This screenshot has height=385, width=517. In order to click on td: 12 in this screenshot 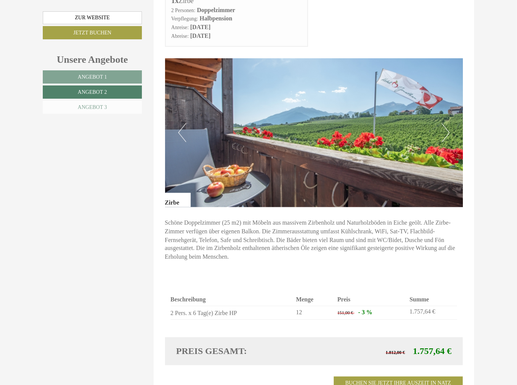, I will do `click(313, 313)`.